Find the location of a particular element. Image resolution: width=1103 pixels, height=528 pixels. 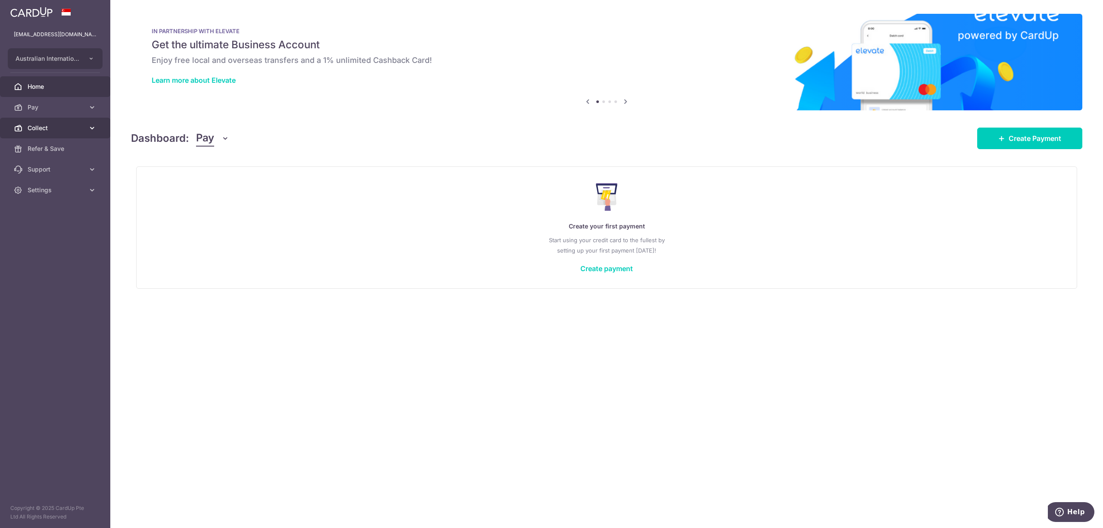

a: Create payment is located at coordinates (606, 268).